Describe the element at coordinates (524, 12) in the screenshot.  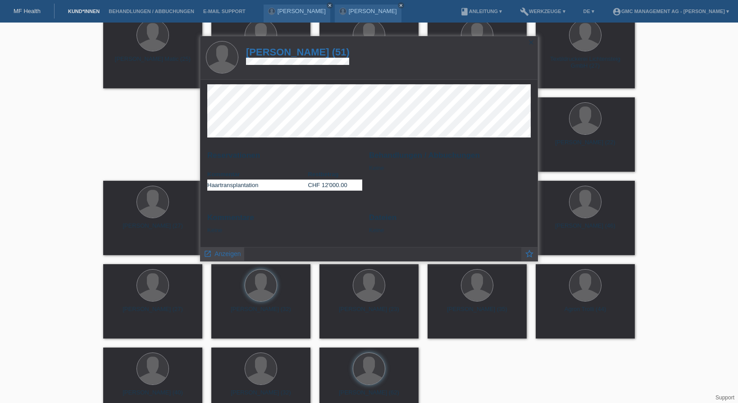
I see `i: build` at that location.